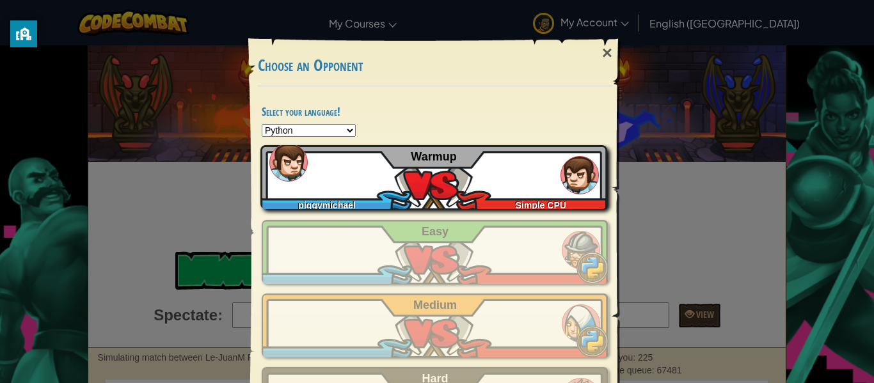  What do you see at coordinates (435, 305) in the screenshot?
I see `span: Medium` at bounding box center [435, 305].